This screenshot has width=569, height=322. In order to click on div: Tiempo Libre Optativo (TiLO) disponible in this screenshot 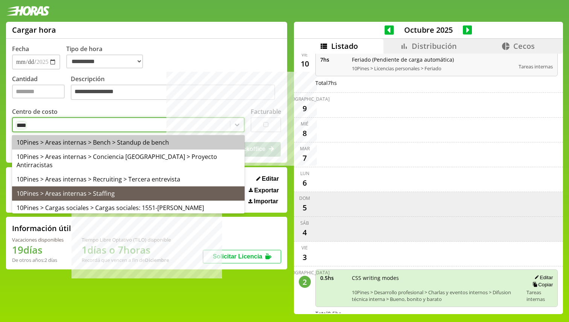, I will do `click(126, 240)`.